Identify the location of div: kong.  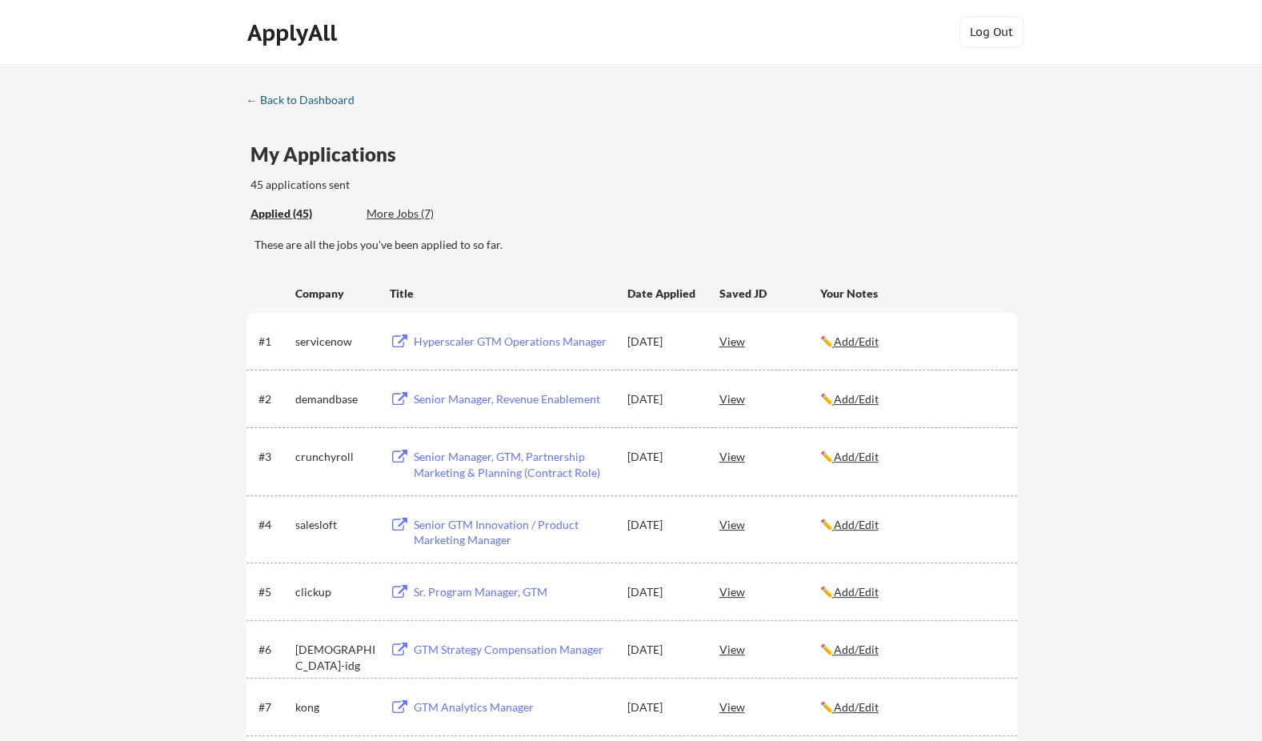
(335, 708).